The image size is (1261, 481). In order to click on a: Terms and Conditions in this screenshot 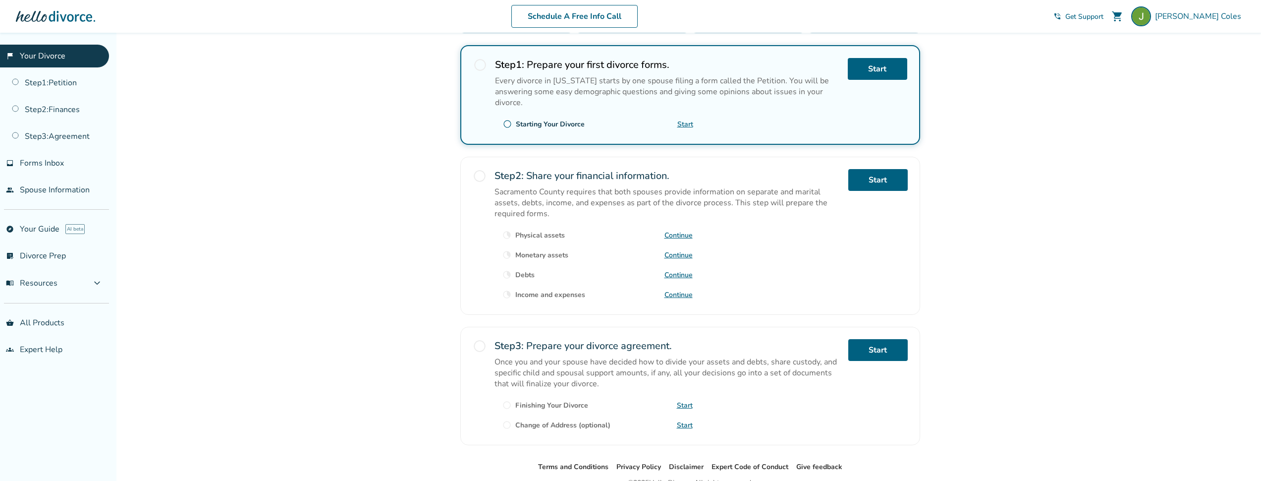, I will do `click(573, 466)`.